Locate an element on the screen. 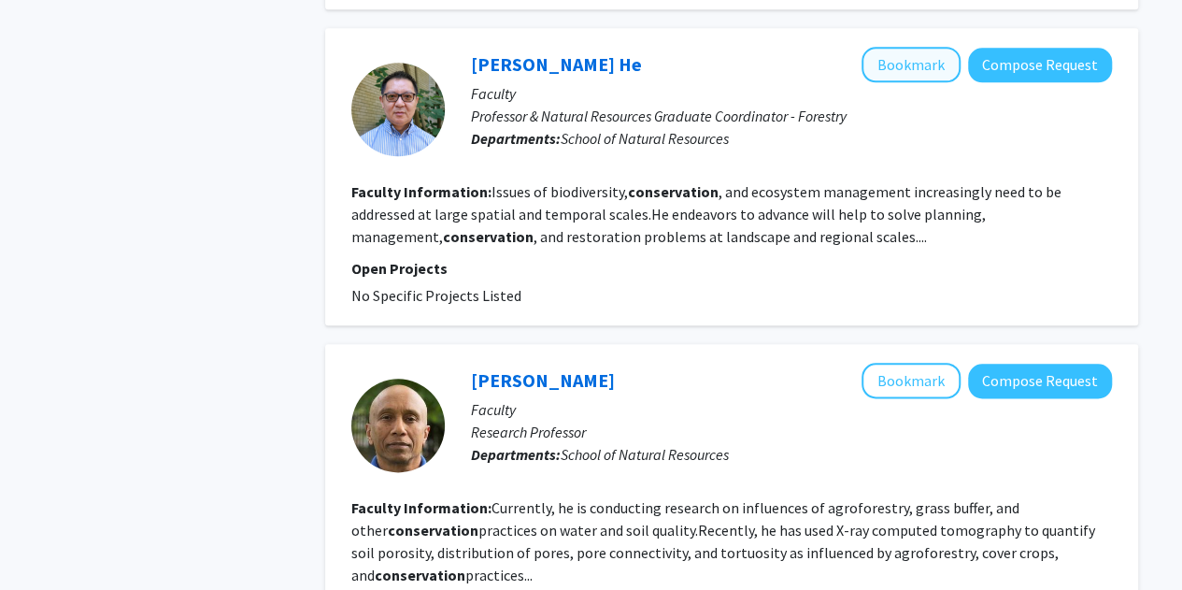 The width and height of the screenshot is (1182, 590). button: Compose Request to Hong S. He is located at coordinates (1040, 64).